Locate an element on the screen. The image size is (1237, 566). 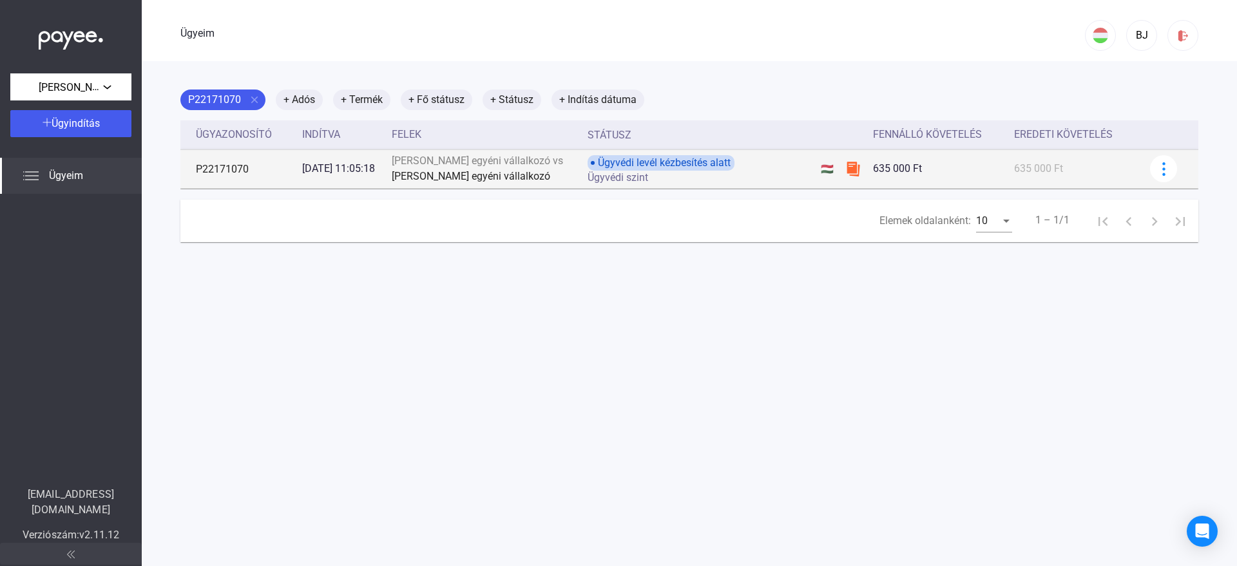
mat-select: Elemek oldalanként: is located at coordinates (994, 221).